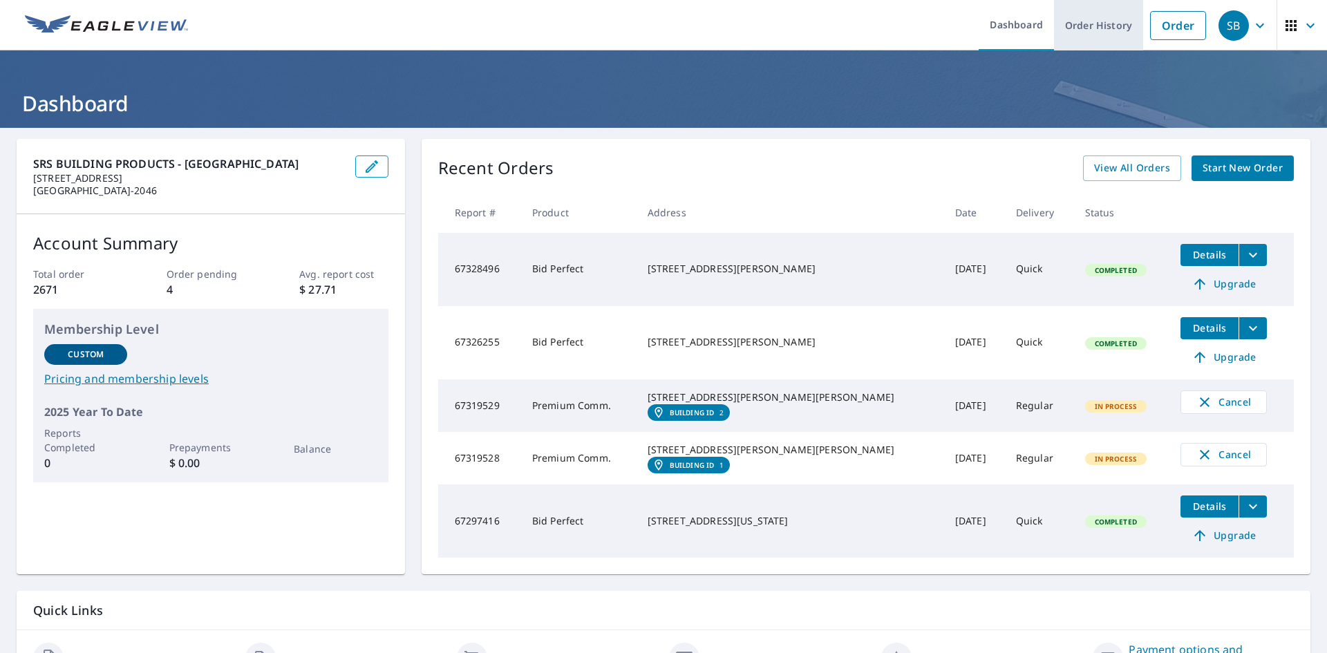  What do you see at coordinates (975, 212) in the screenshot?
I see `th: Date` at bounding box center [975, 212].